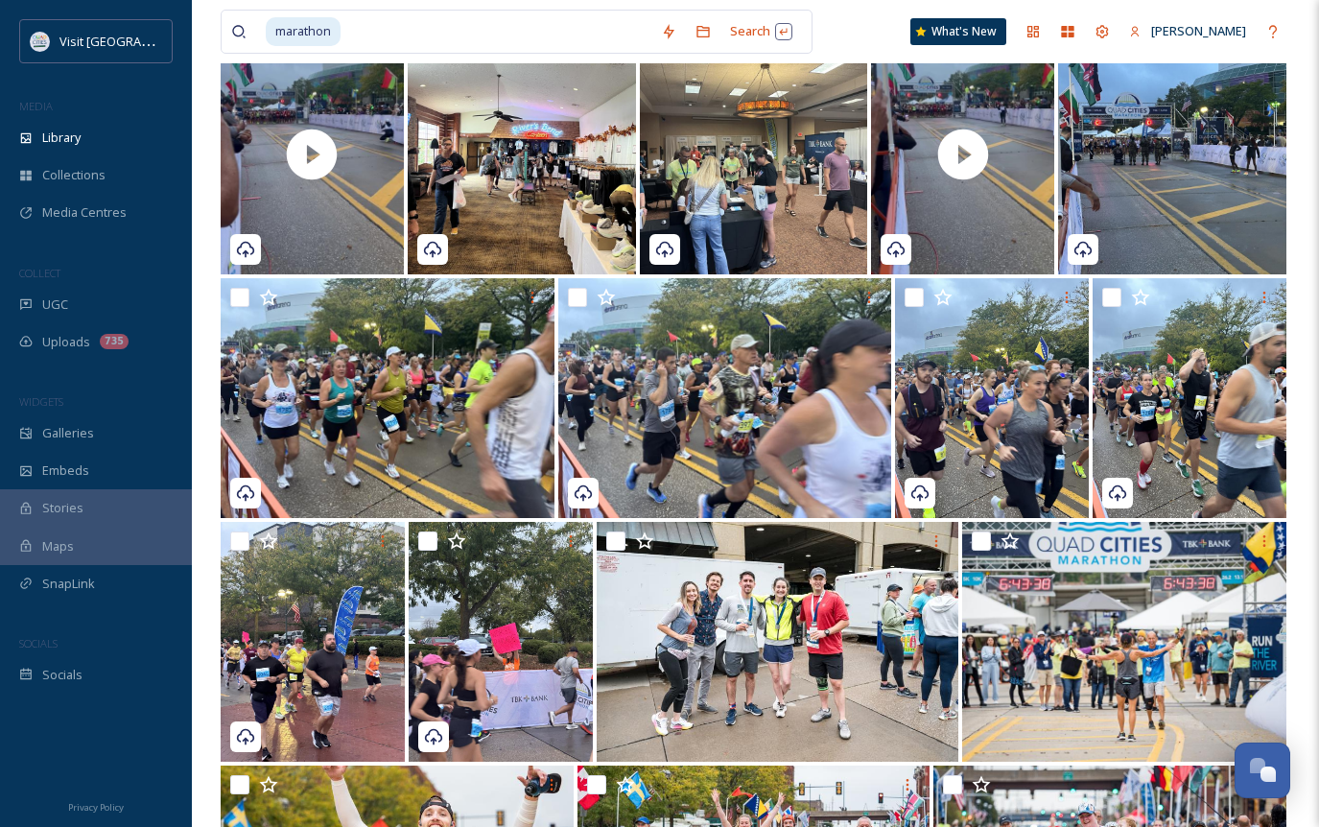 The width and height of the screenshot is (1319, 827). What do you see at coordinates (35, 106) in the screenshot?
I see `span: MEDIA` at bounding box center [35, 106].